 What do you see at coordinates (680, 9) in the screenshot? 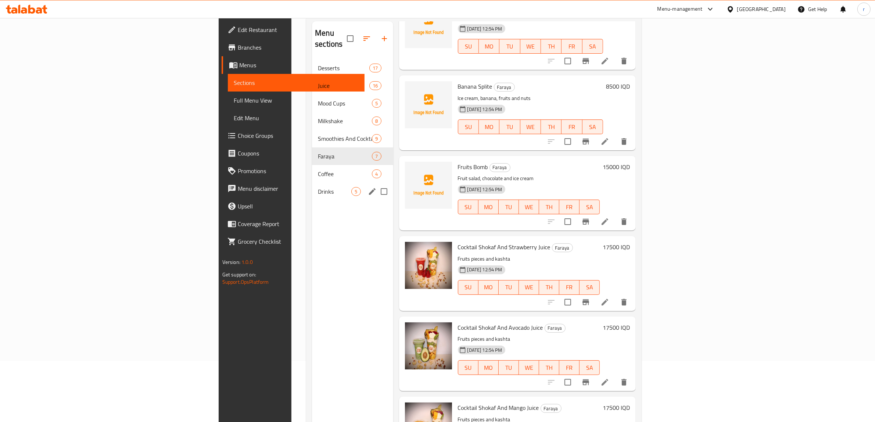
I see `div: Menu-management` at bounding box center [680, 9].